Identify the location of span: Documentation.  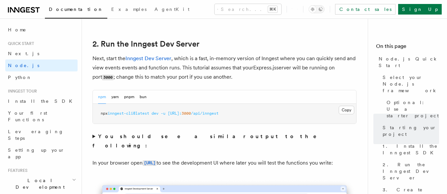
(76, 9).